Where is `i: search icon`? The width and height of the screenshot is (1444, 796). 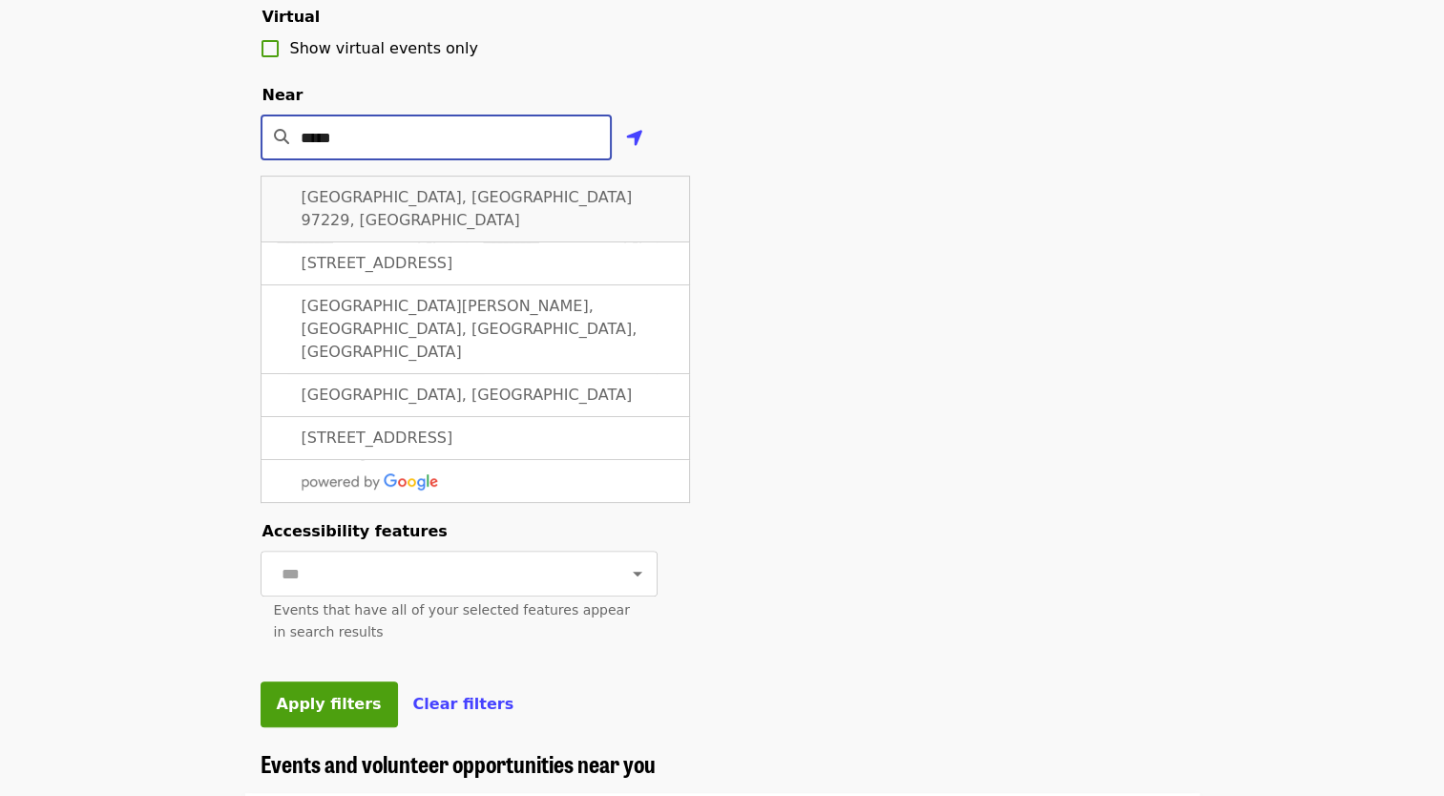
i: search icon is located at coordinates (281, 136).